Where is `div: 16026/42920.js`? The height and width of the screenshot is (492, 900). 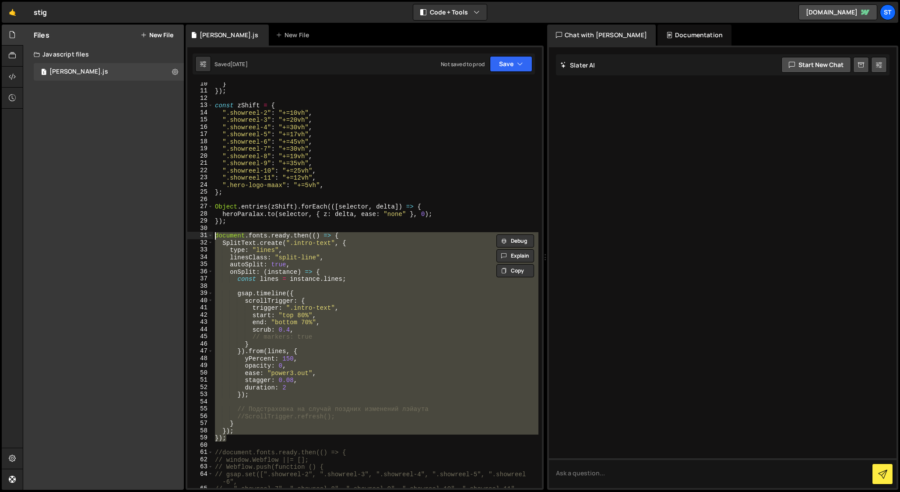
div: 16026/42920.js is located at coordinates (109, 72).